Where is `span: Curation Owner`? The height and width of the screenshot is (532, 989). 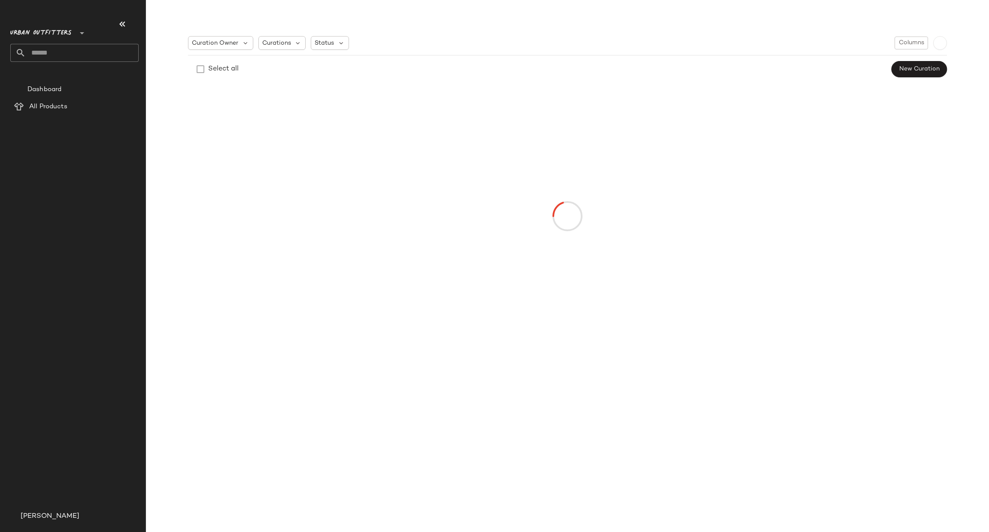
span: Curation Owner is located at coordinates (215, 43).